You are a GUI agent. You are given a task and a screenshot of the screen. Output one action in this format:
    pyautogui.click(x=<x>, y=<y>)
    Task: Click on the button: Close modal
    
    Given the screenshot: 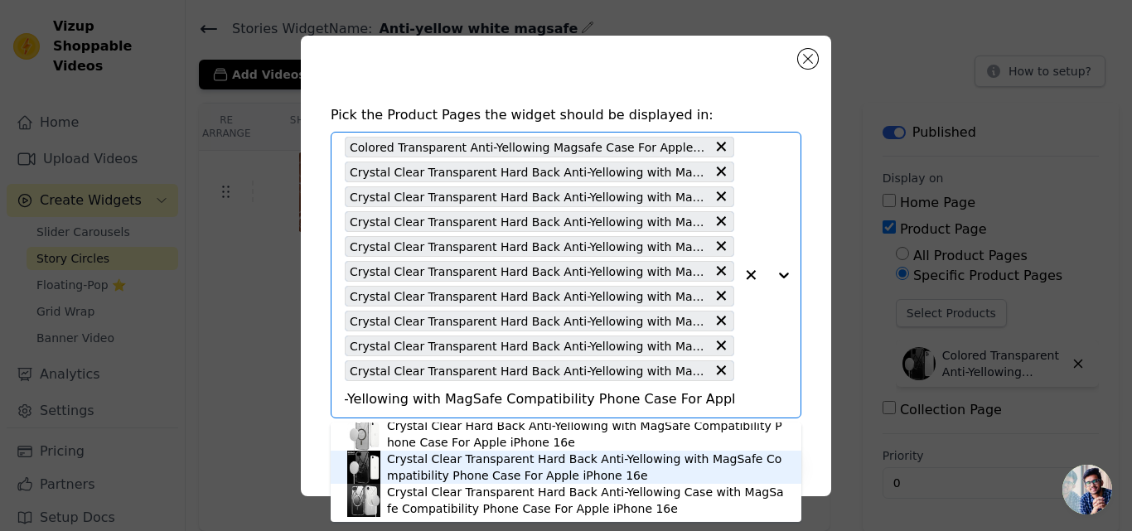 What is the action you would take?
    pyautogui.click(x=808, y=59)
    